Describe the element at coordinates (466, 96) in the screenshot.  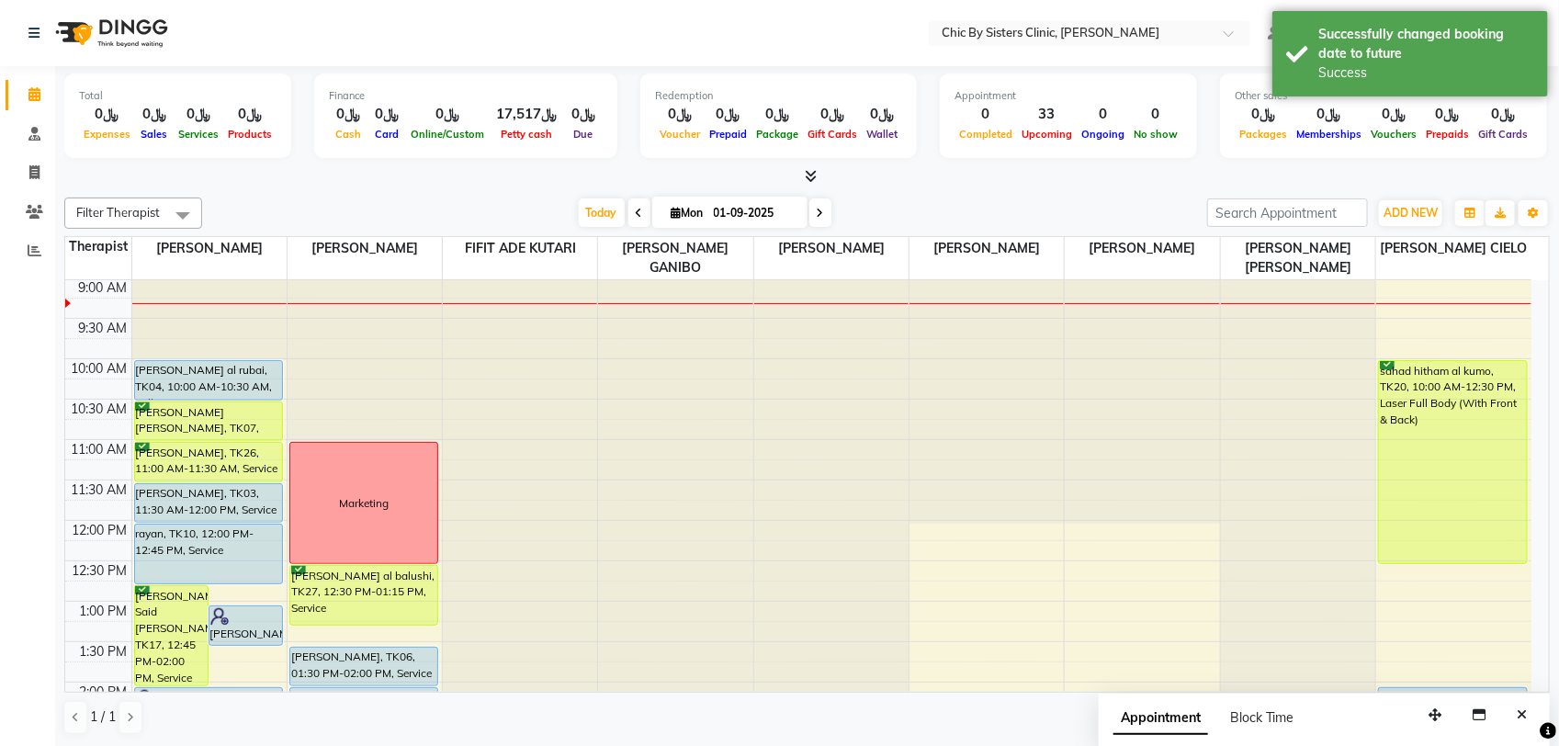
I see `div: Finance` at that location.